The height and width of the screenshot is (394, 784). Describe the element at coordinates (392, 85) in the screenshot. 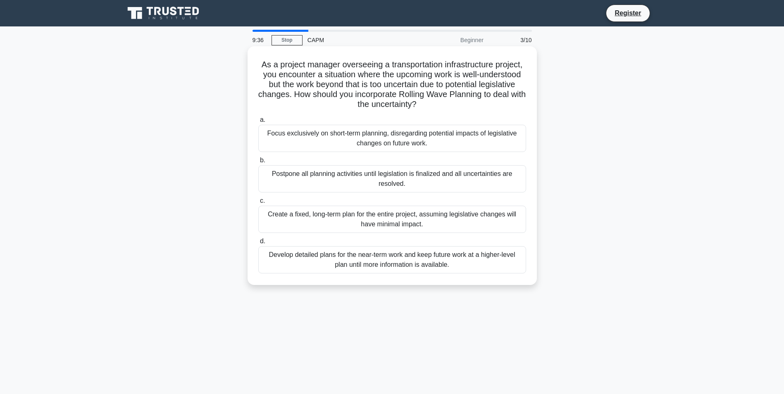

I see `h5: As a project manager overseeing a transportation infrastructure project, you encounter a situatio...` at that location.